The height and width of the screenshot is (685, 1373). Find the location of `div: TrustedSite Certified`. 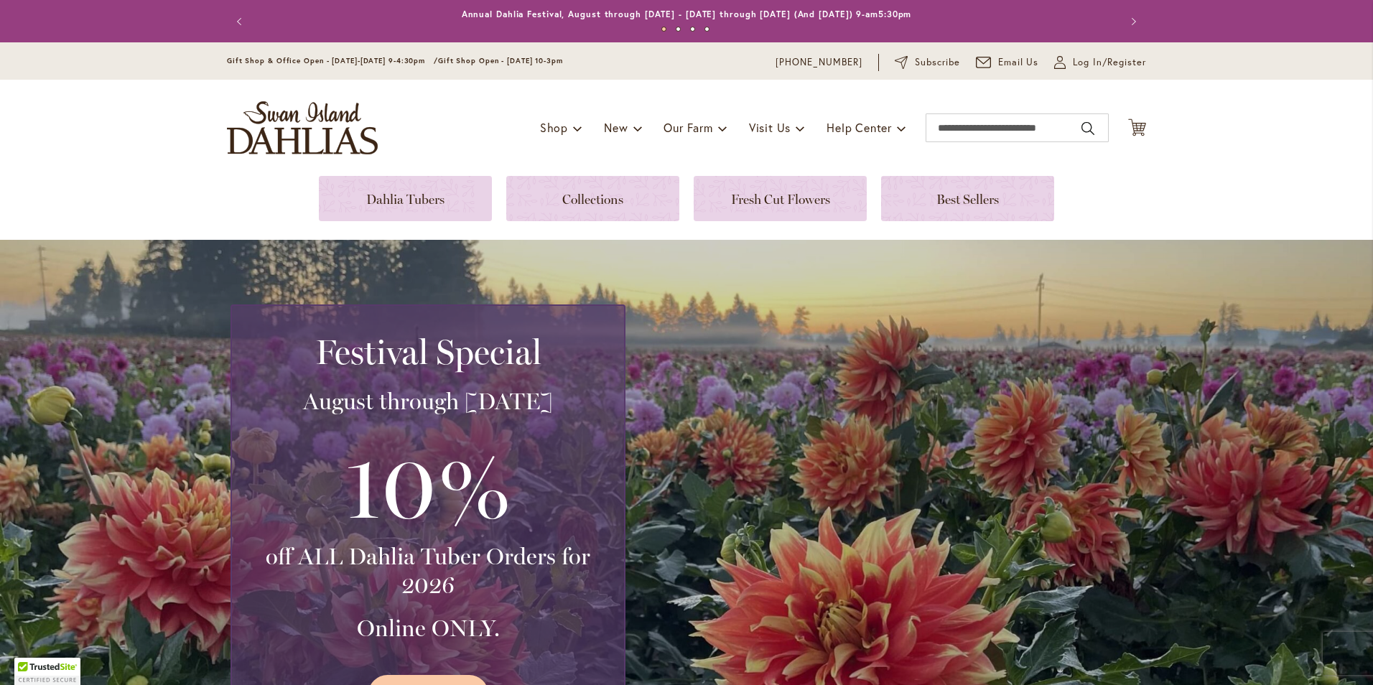

div: TrustedSite Certified is located at coordinates (47, 672).